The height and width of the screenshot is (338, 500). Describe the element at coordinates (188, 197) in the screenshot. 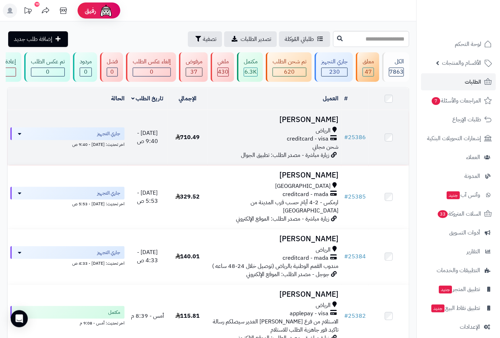

I see `span: 329.52` at that location.